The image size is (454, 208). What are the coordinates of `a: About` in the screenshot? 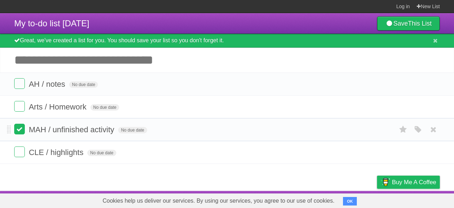 It's located at (290, 199).